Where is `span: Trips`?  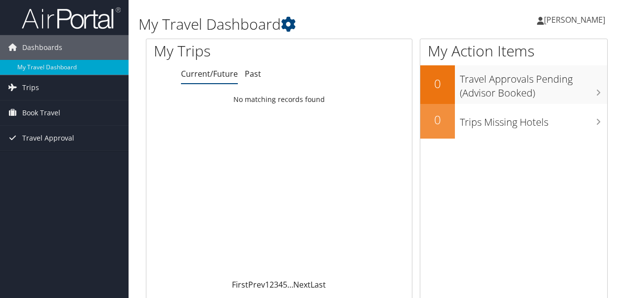
span: Trips is located at coordinates (31, 88).